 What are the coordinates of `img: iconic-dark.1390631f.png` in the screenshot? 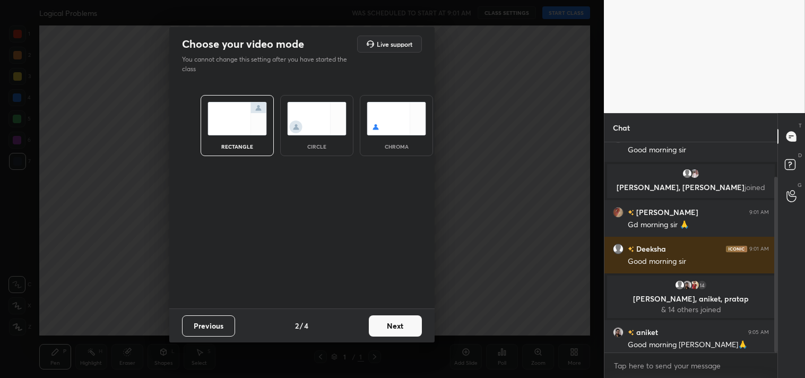 It's located at (737, 249).